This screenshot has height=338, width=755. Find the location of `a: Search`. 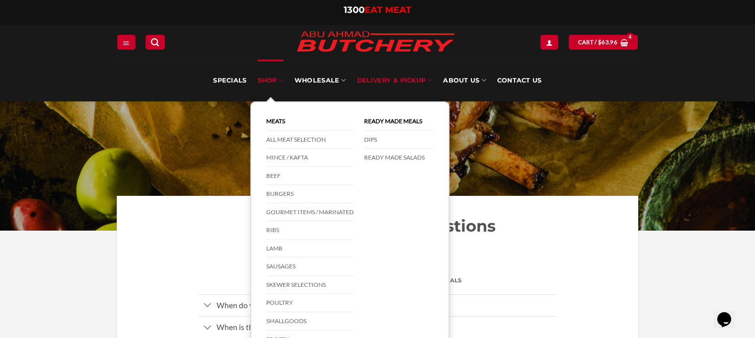

a: Search is located at coordinates (155, 42).